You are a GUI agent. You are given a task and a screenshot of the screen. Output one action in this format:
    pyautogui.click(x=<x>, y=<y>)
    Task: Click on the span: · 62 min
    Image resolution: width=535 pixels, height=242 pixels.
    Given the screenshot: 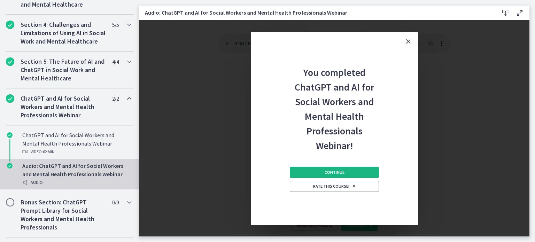 What is the action you would take?
    pyautogui.click(x=48, y=152)
    